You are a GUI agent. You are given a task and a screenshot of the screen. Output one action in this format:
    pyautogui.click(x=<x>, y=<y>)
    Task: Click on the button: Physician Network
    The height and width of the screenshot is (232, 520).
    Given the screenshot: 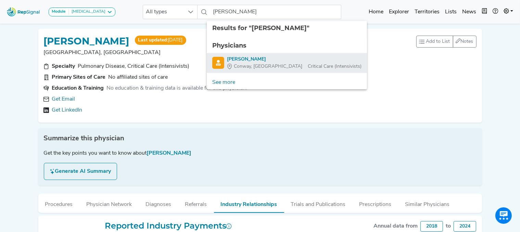 What is the action you would take?
    pyautogui.click(x=109, y=203)
    